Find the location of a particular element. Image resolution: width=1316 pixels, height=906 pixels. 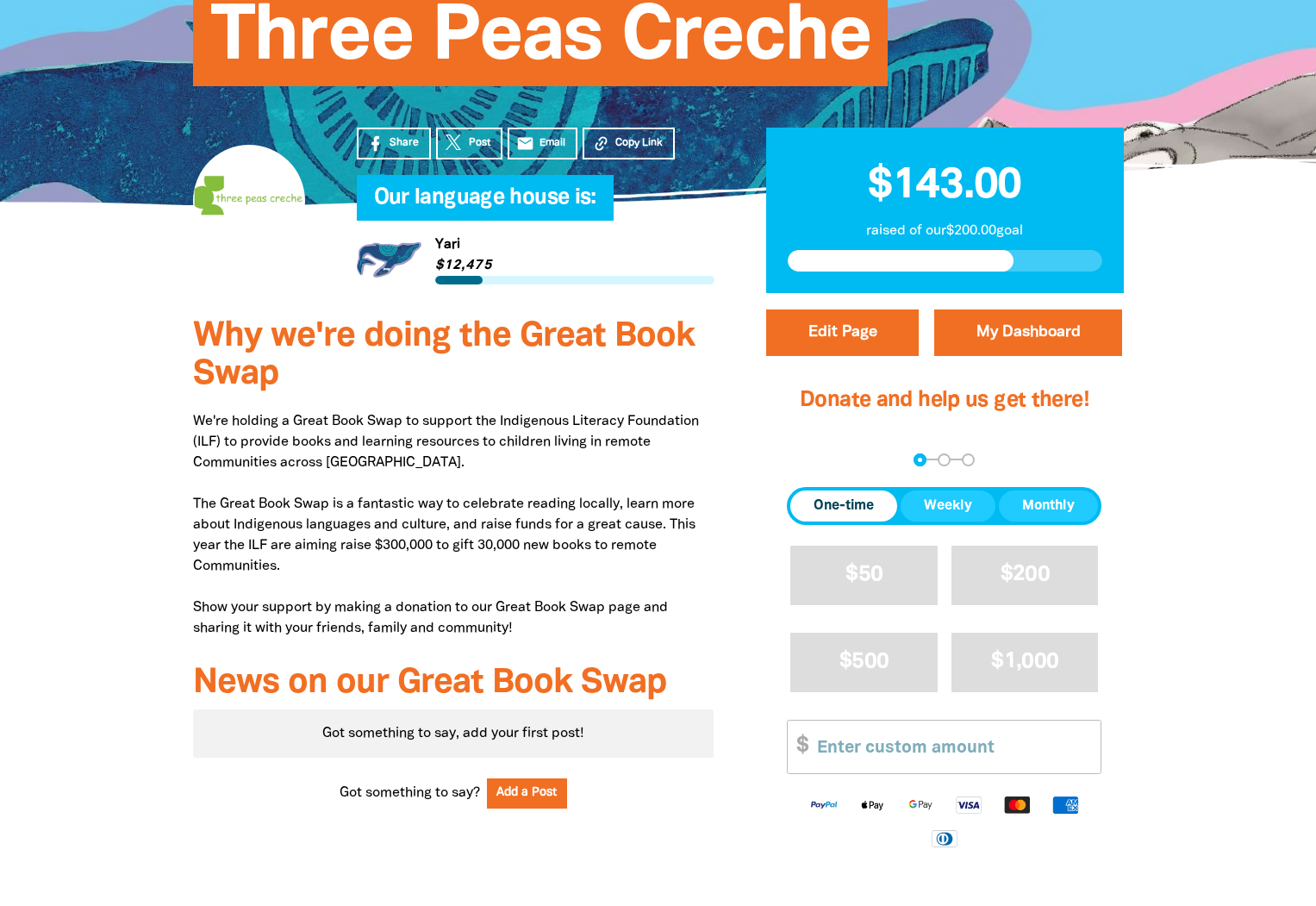

a: Share is located at coordinates (394, 143).